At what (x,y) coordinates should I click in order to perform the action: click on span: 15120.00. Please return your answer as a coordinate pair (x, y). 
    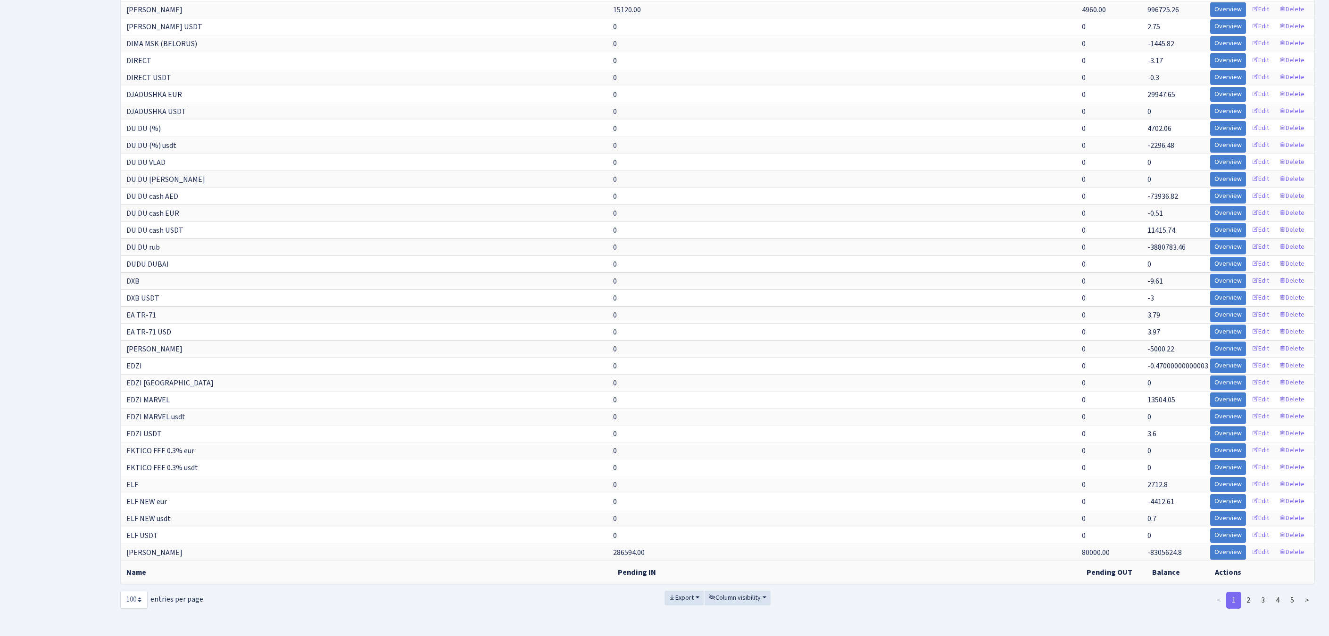
    Looking at the image, I should click on (627, 10).